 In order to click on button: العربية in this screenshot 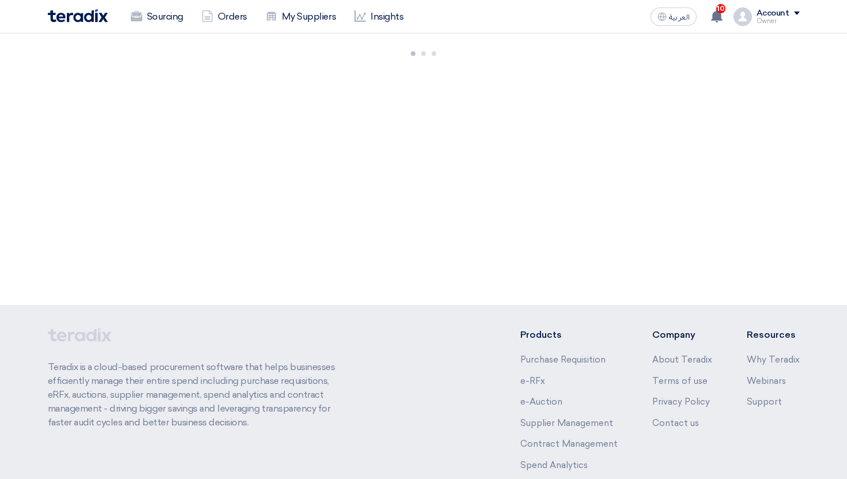, I will do `click(673, 17)`.